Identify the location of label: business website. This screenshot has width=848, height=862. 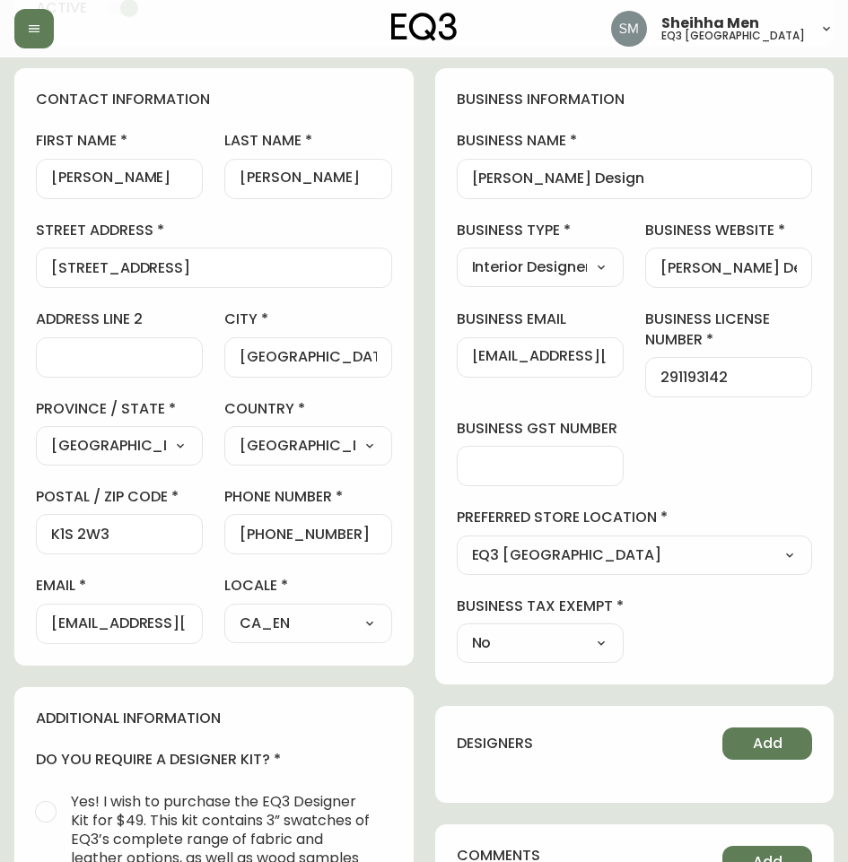
(729, 231).